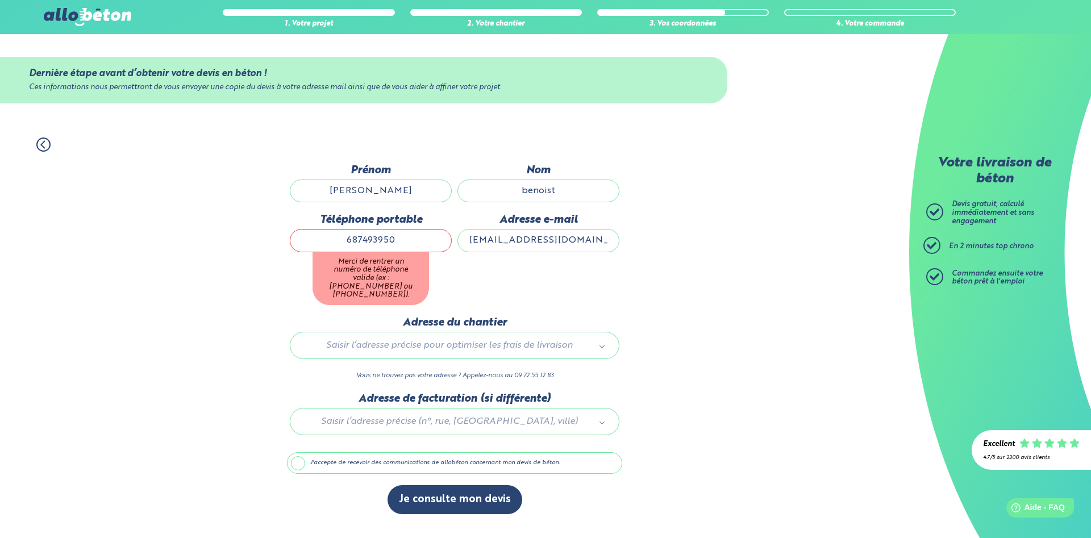 This screenshot has width=1091, height=538. Describe the element at coordinates (993, 213) in the screenshot. I see `span: Devis gratuit, calculé immédiatement et sans engagement` at that location.